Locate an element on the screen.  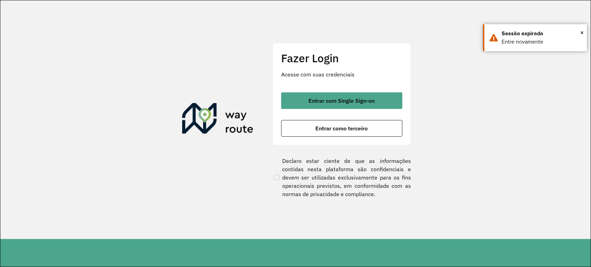
div: Sessão expirada is located at coordinates (541, 34).